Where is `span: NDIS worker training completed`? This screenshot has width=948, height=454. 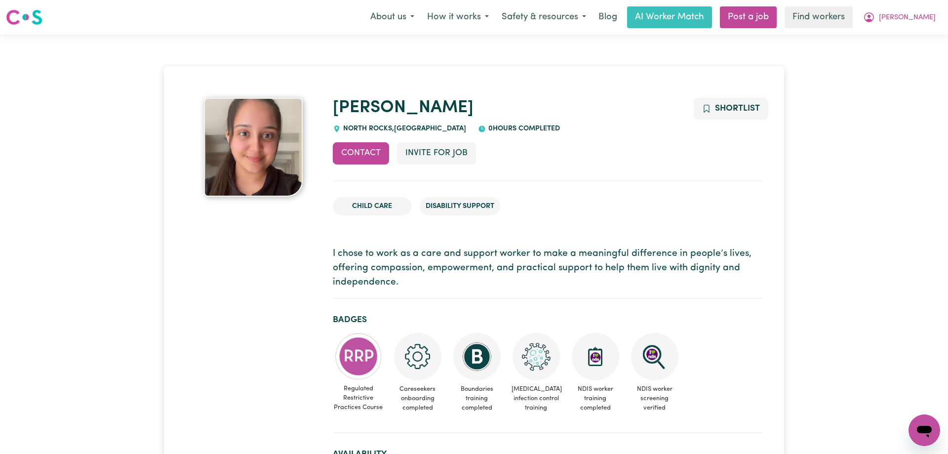 span: NDIS worker training completed is located at coordinates (596, 399).